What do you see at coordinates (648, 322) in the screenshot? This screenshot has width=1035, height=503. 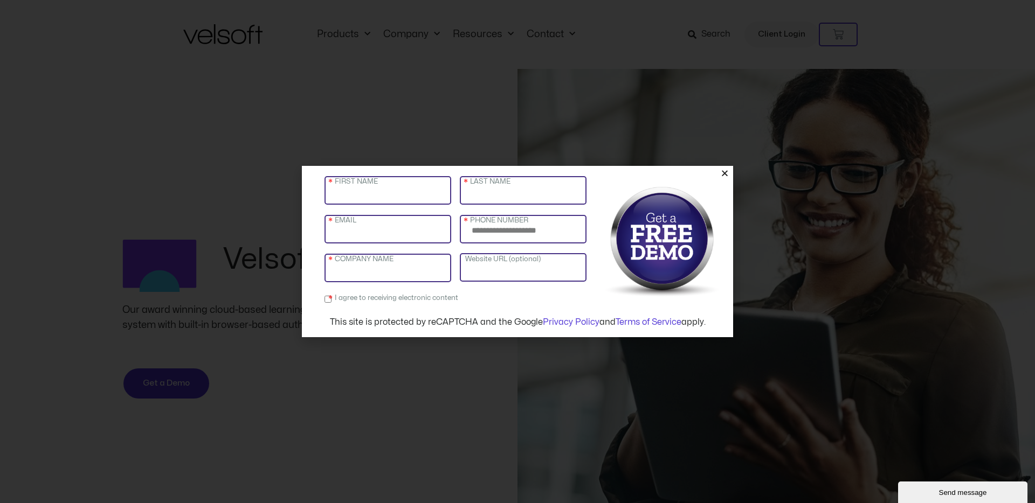 I see `a: Terms of Service` at bounding box center [648, 322].